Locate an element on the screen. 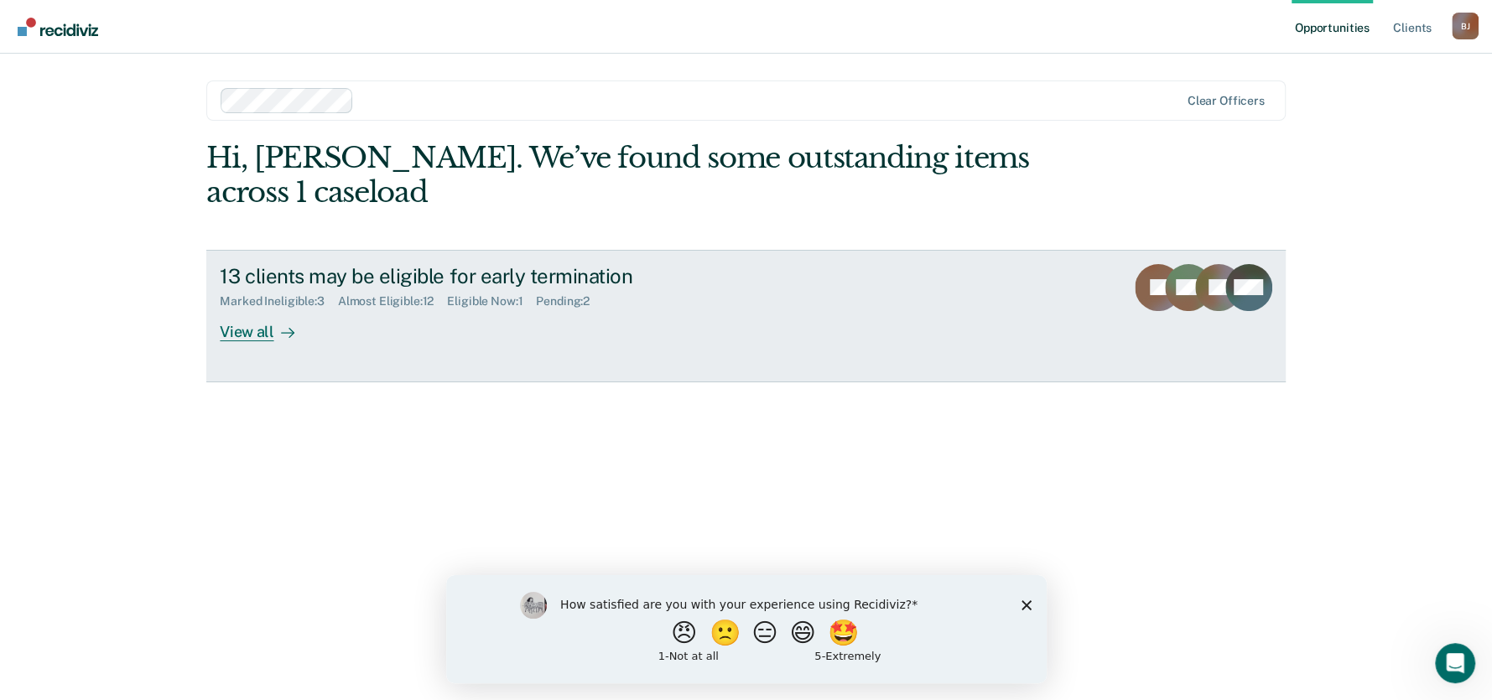 The height and width of the screenshot is (700, 1492). button: 2 is located at coordinates (279, 58).